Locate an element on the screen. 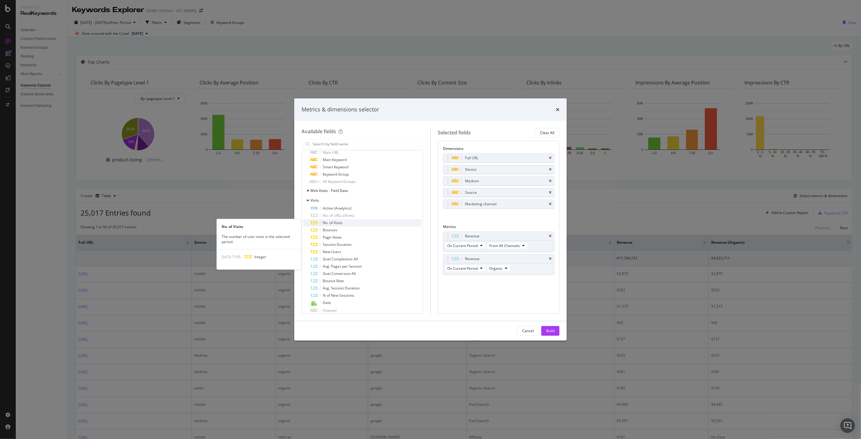 The image size is (861, 439). div: Available fields is located at coordinates (319, 131).